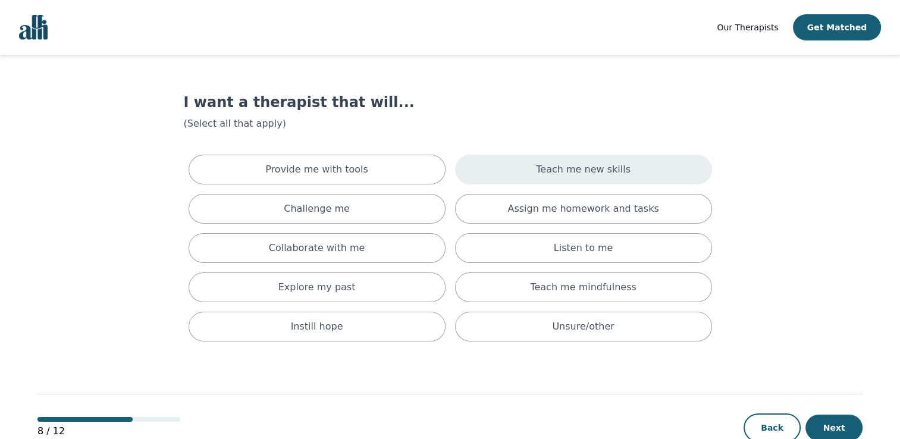 This screenshot has width=900, height=439. What do you see at coordinates (317, 327) in the screenshot?
I see `p: Instill hope` at bounding box center [317, 327].